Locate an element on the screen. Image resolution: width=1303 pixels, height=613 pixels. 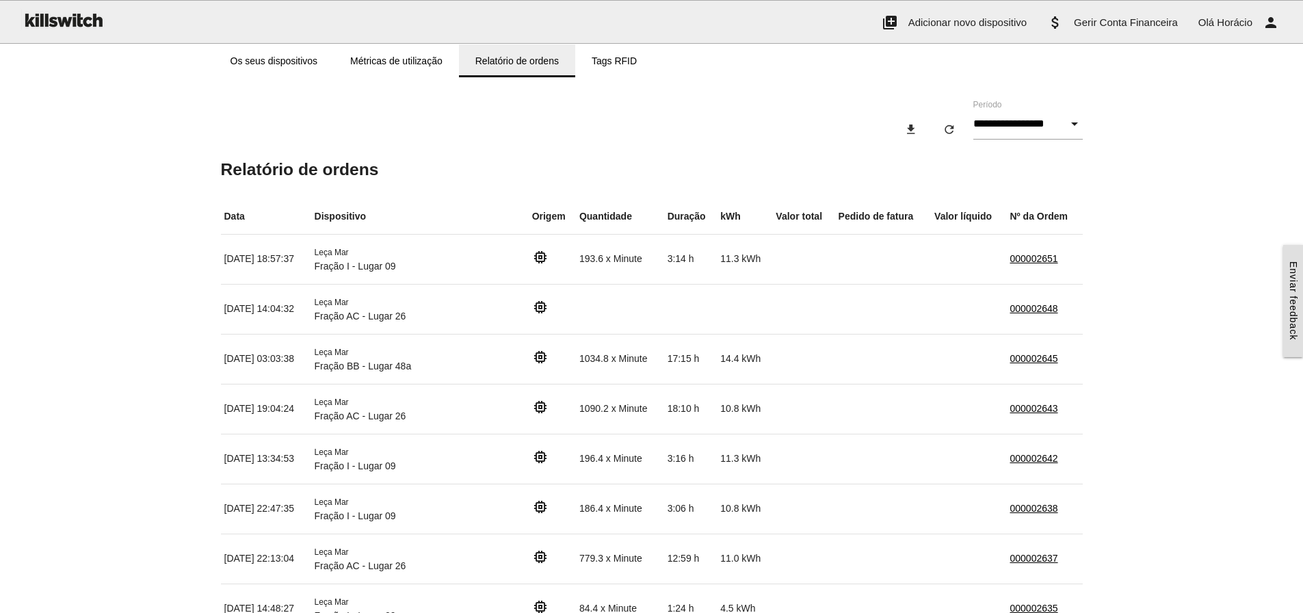
a: Métricas de utilização is located at coordinates (396, 61).